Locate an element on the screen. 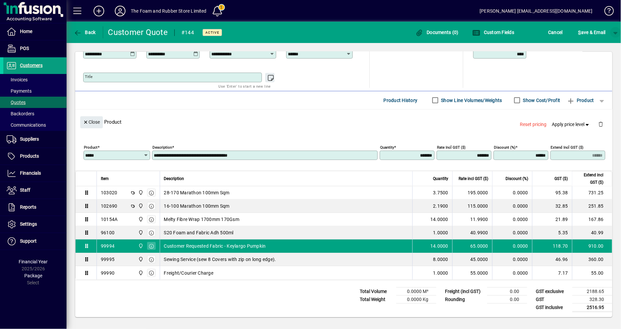 The width and height of the screenshot is (621, 329). td: 731.25 is located at coordinates (592, 193).